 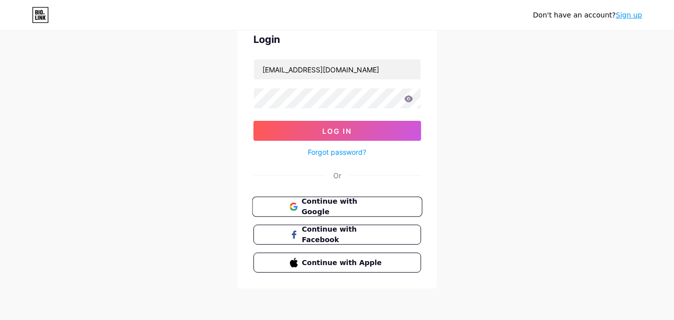 I want to click on span: Log In, so click(x=337, y=131).